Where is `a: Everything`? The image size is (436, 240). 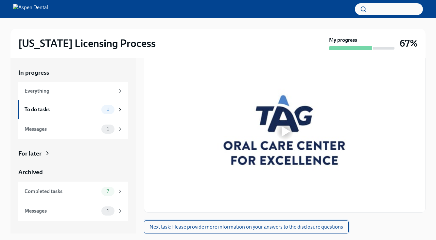
a: Everything is located at coordinates (73, 91).